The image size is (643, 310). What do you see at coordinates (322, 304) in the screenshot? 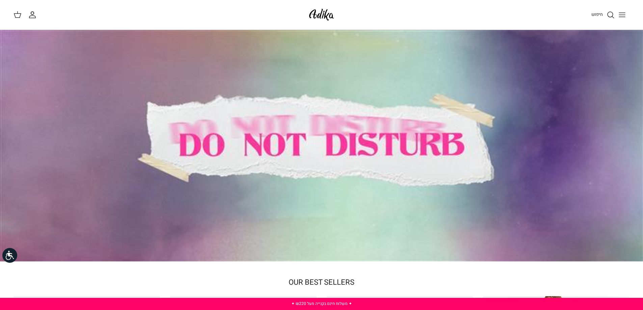
I see `a: ✦ משלוח חינם בקנייה מעל ₪220 ✦` at bounding box center [322, 304].